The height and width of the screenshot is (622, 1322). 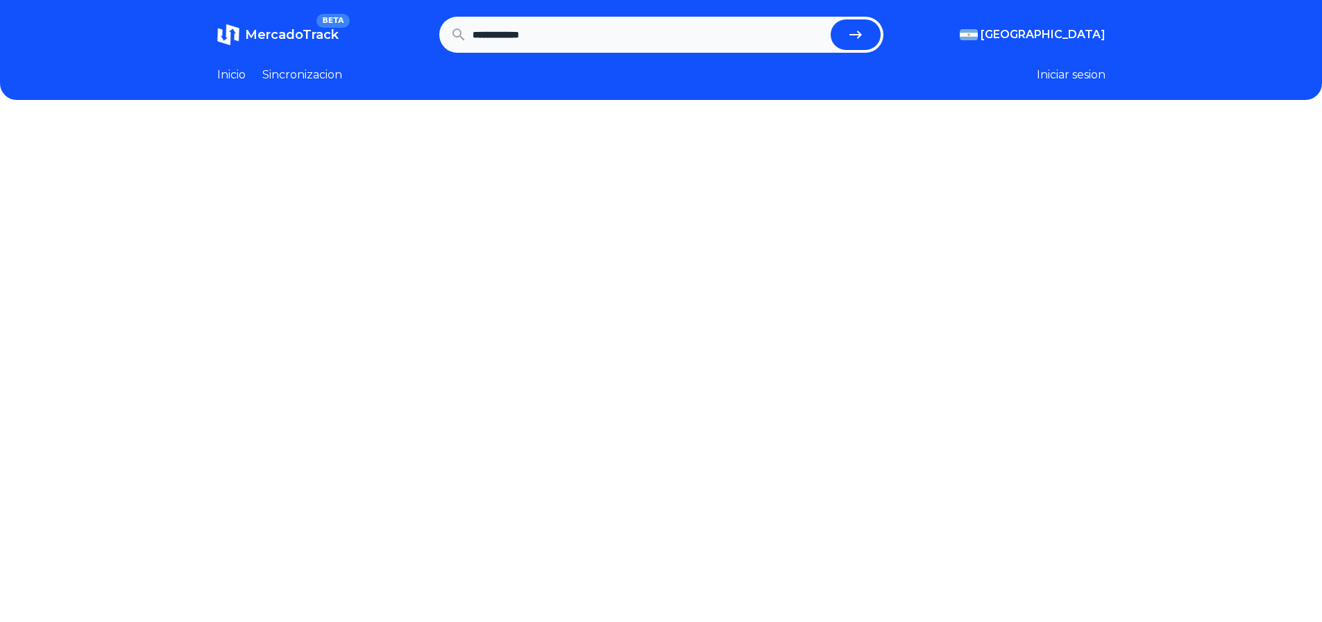 I want to click on a: Inicio, so click(x=231, y=75).